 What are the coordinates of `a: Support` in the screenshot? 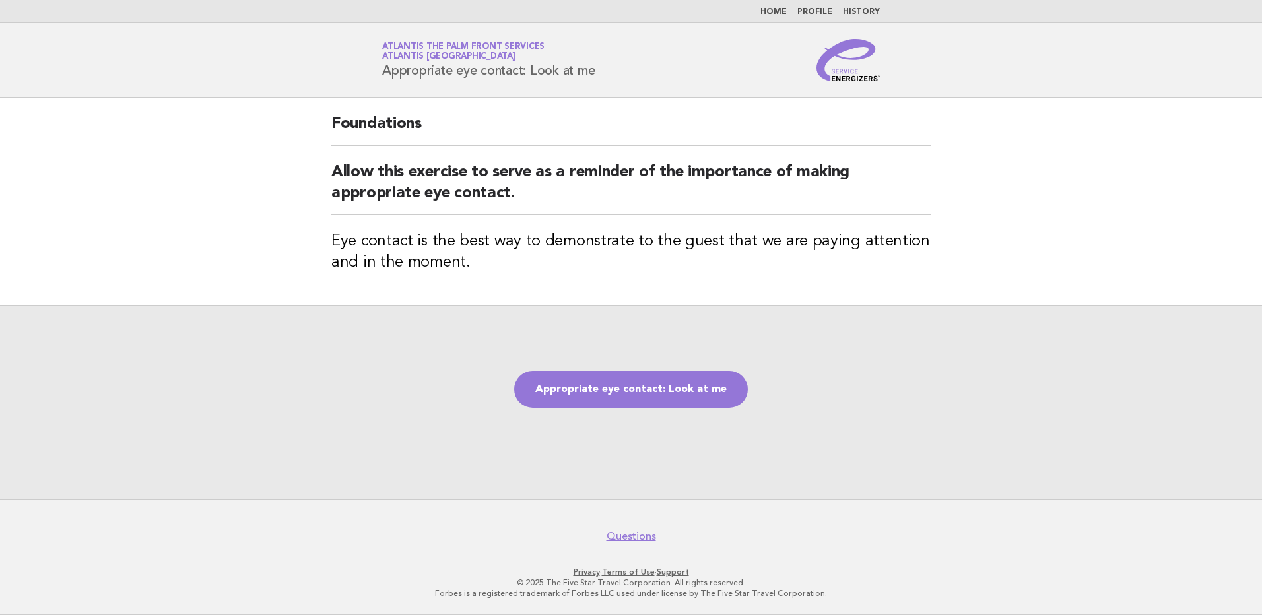 It's located at (673, 572).